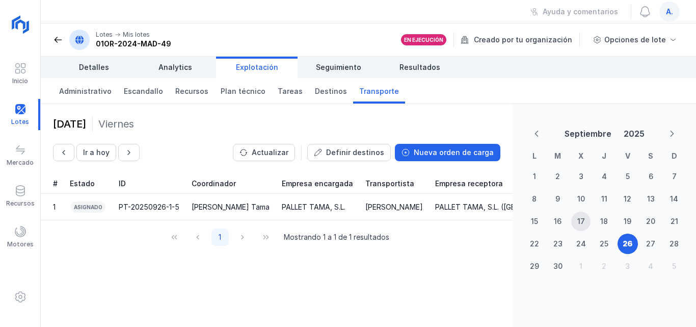 This screenshot has width=696, height=327. I want to click on button: Next Month, so click(672, 133).